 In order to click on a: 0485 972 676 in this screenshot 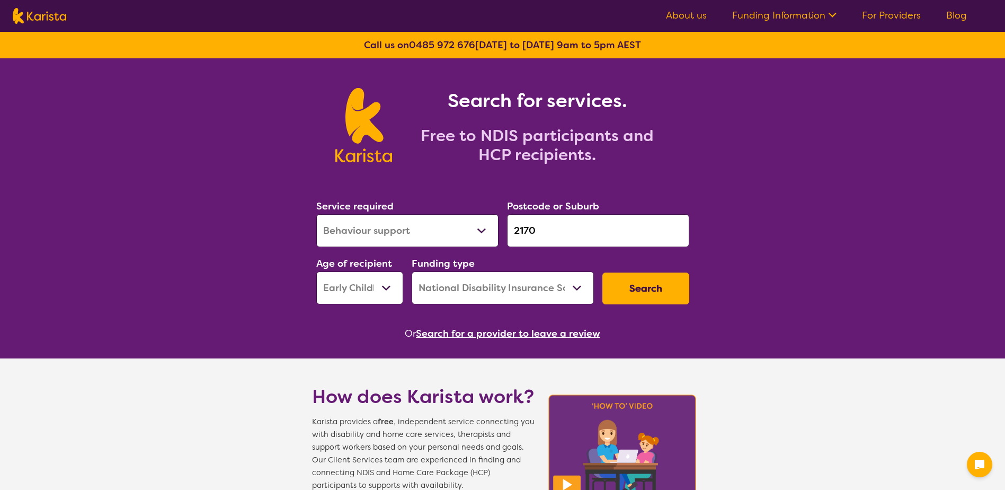, I will do `click(442, 45)`.